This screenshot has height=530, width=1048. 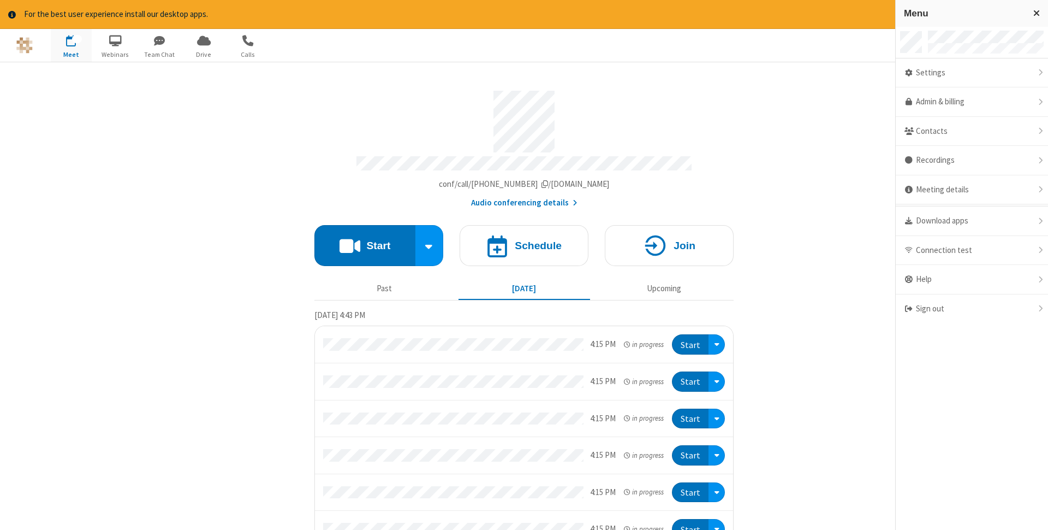 What do you see at coordinates (248, 55) in the screenshot?
I see `span: Calls` at bounding box center [248, 55].